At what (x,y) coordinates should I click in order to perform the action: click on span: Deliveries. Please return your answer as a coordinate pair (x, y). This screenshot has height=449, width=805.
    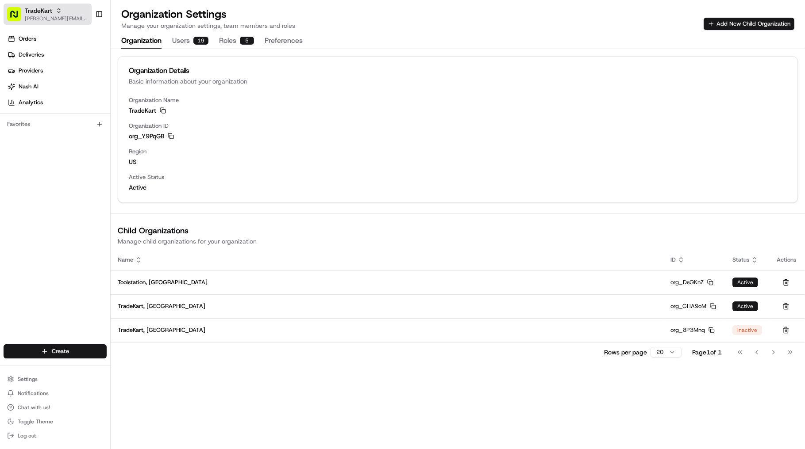
    Looking at the image, I should click on (31, 55).